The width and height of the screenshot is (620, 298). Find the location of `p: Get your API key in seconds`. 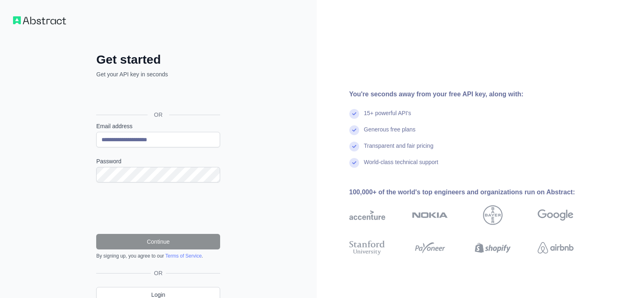

p: Get your API key in seconds is located at coordinates (158, 74).